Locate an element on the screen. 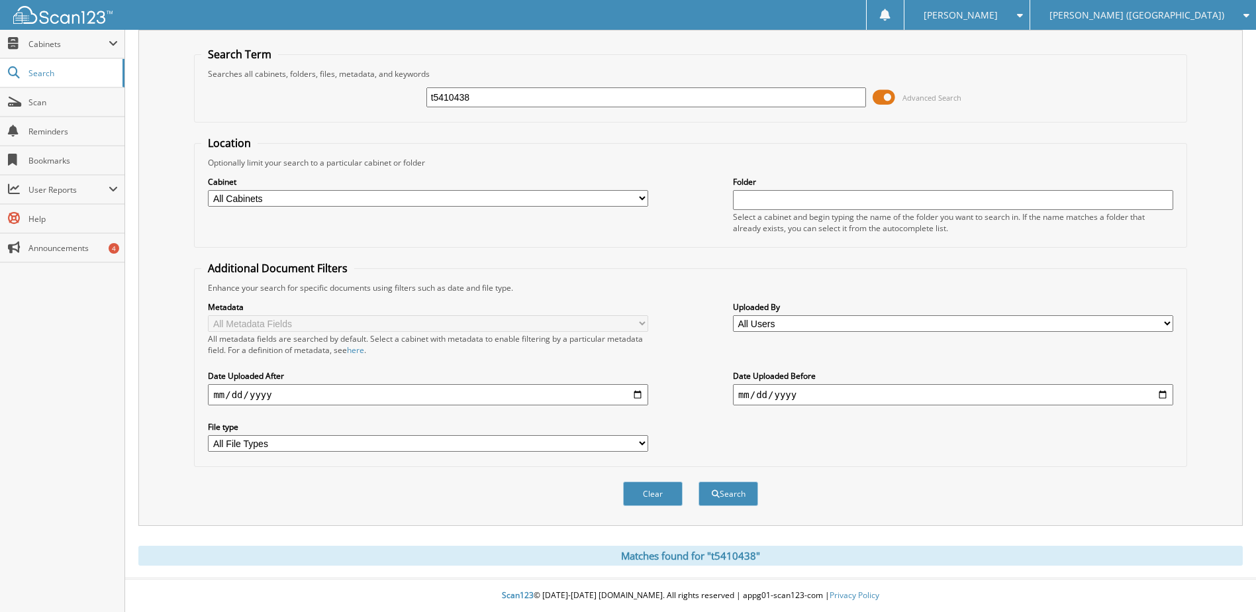 This screenshot has width=1256, height=612. a: here is located at coordinates (356, 350).